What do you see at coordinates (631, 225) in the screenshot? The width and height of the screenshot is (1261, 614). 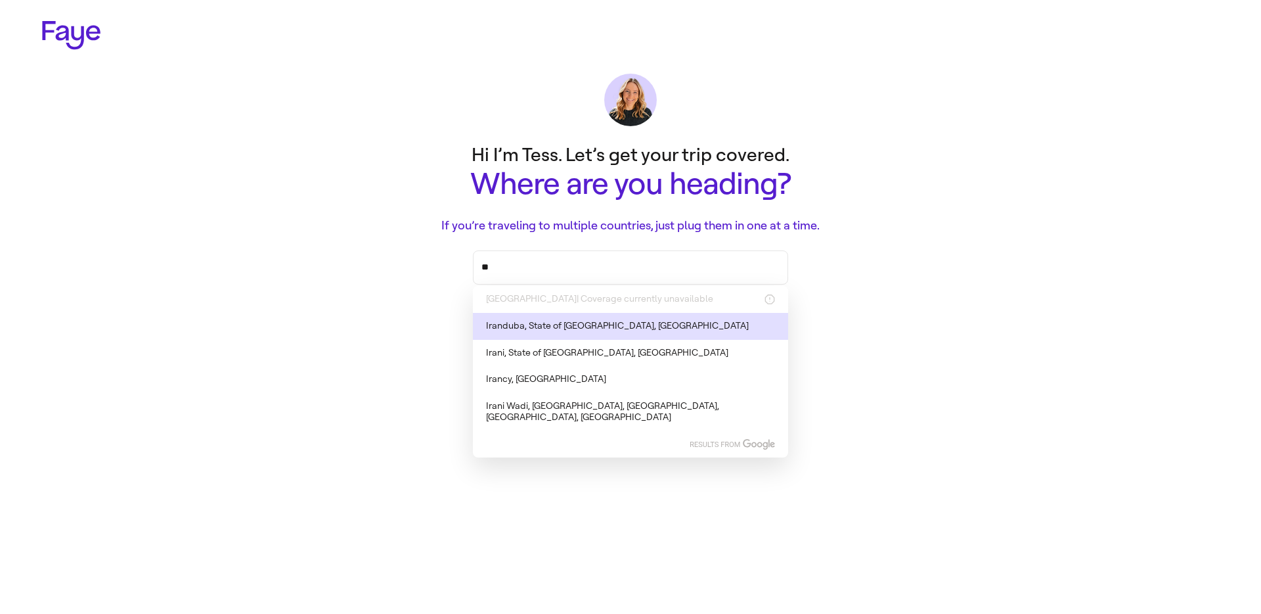 I see `p: If you’re traveling to multiple countries, just plug them in one at a time.` at bounding box center [631, 225].